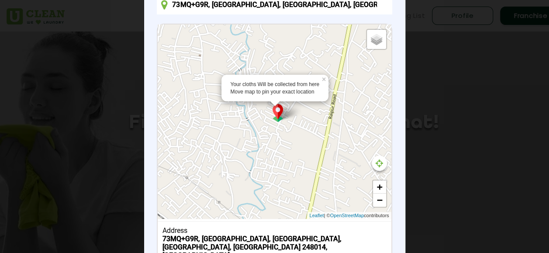  Describe the element at coordinates (379, 187) in the screenshot. I see `a: Zoom in` at that location.